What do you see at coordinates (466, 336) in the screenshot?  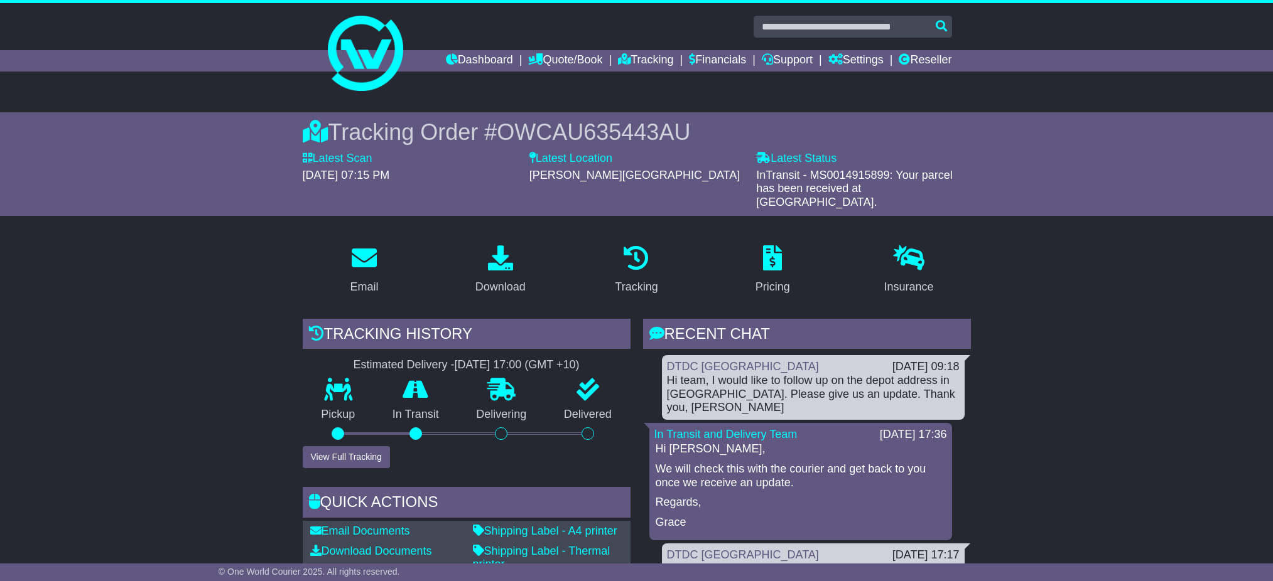 I see `div: Tracking history` at bounding box center [466, 336].